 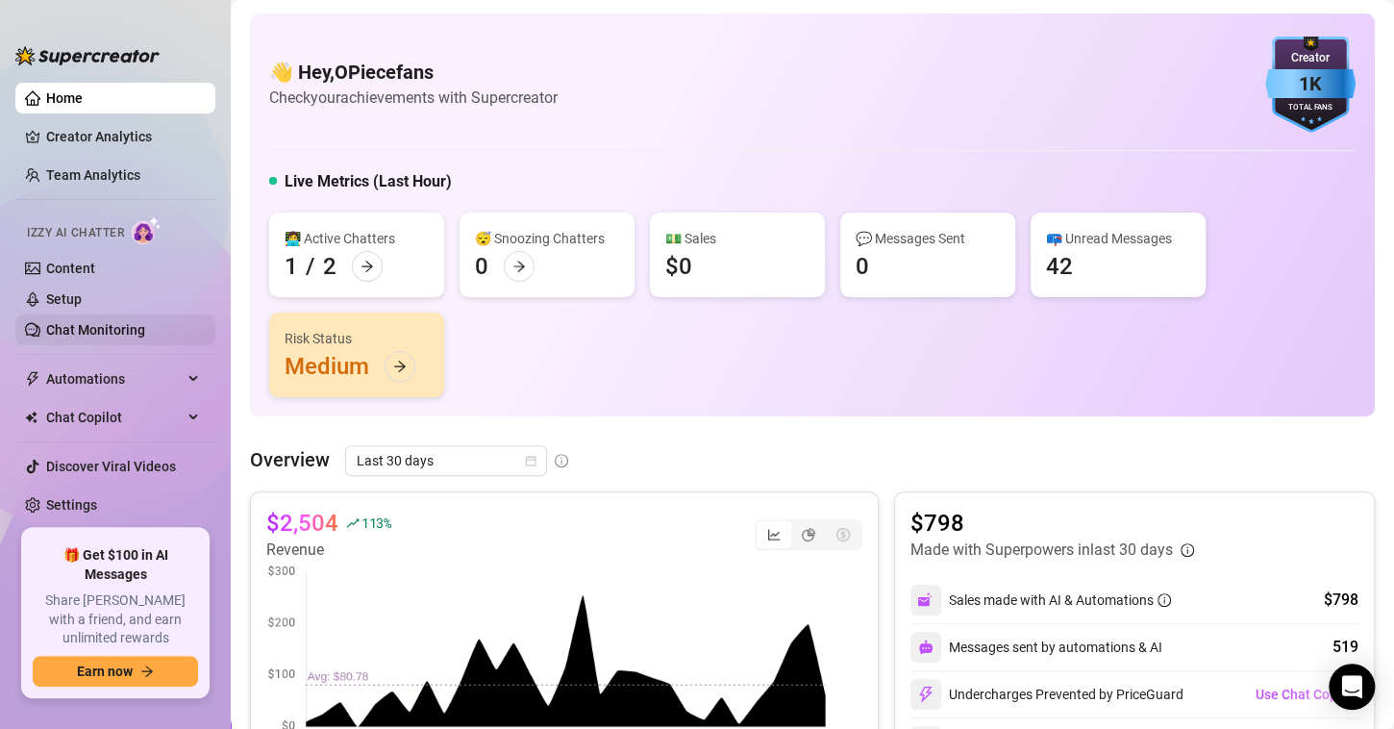 I want to click on span: rise, so click(x=353, y=523).